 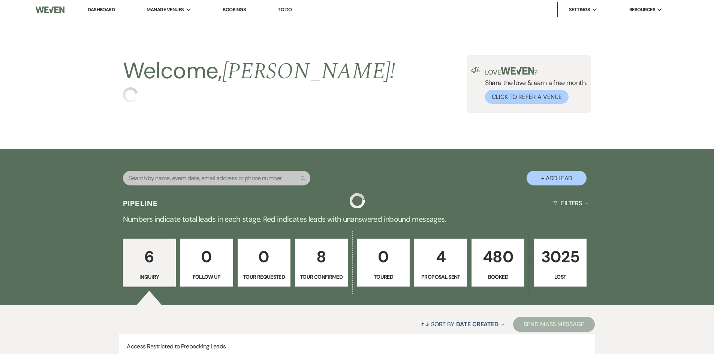 What do you see at coordinates (498, 257) in the screenshot?
I see `p: 480` at bounding box center [498, 257].